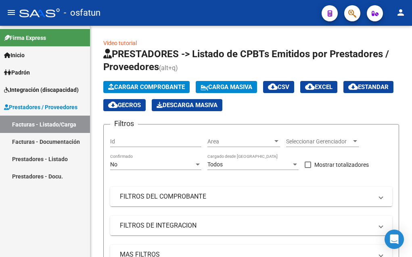 The height and width of the screenshot is (257, 412). Describe the element at coordinates (400, 12) in the screenshot. I see `mat-icon: person` at that location.